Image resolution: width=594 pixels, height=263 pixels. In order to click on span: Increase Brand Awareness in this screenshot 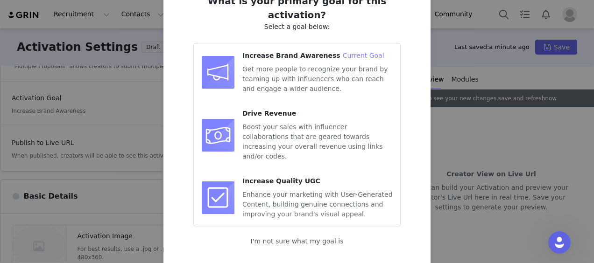, I will do `click(291, 56)`.